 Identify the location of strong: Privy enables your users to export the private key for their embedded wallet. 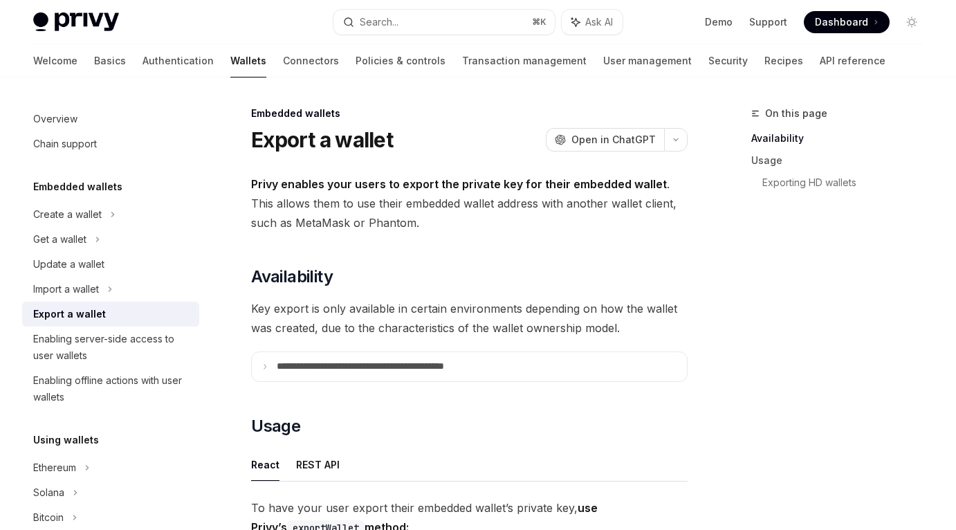
(458, 184).